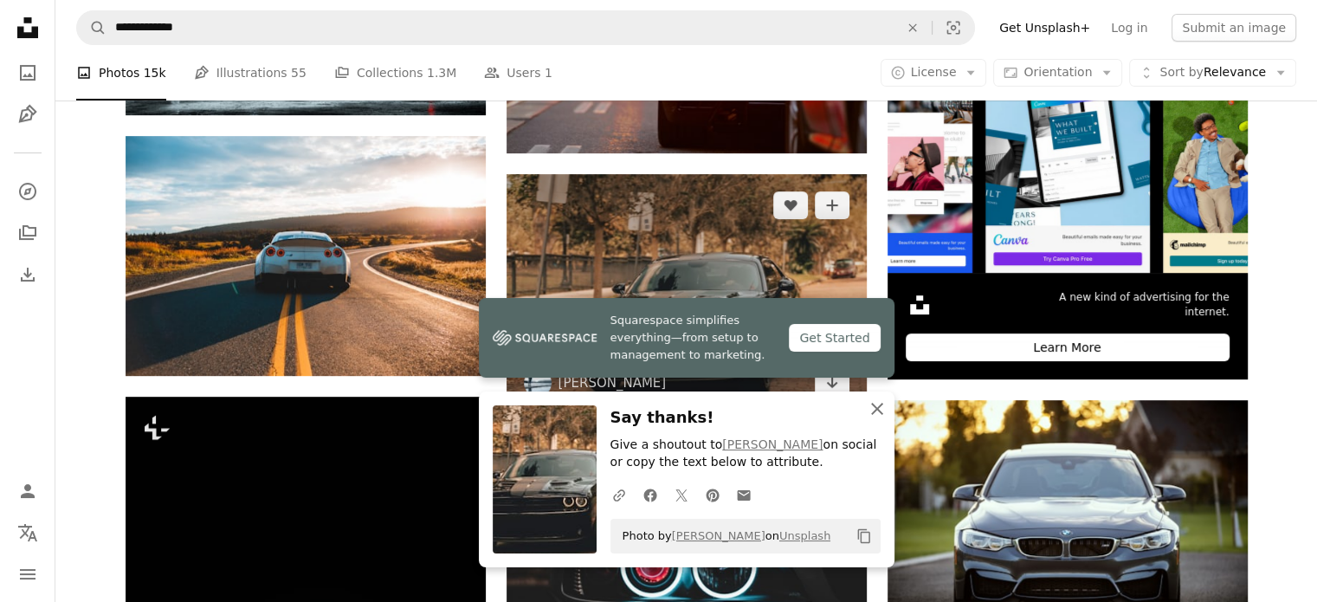 This screenshot has height=602, width=1317. Describe the element at coordinates (28, 233) in the screenshot. I see `a: Collections` at that location.